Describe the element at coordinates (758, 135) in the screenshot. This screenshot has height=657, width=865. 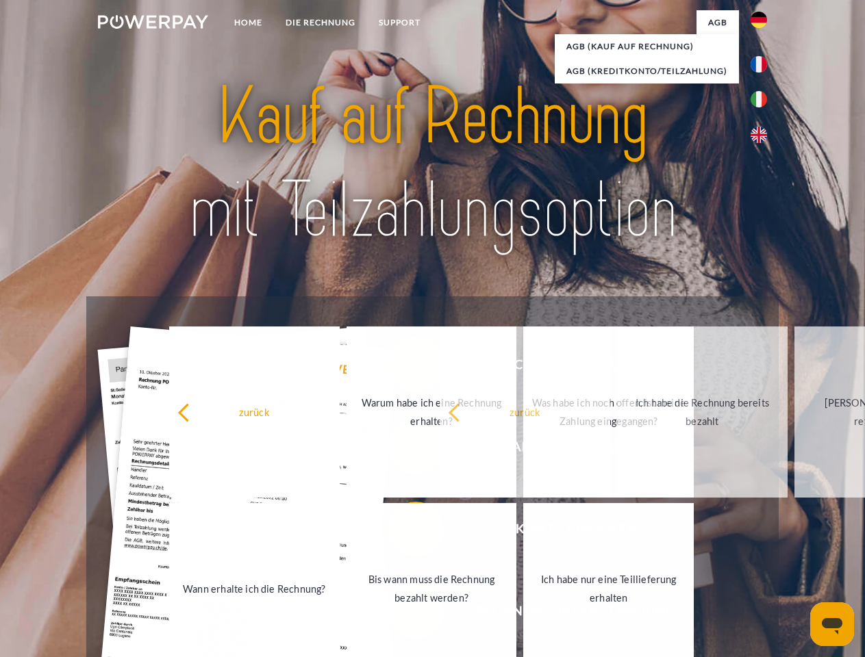
I see `img: en` at that location.